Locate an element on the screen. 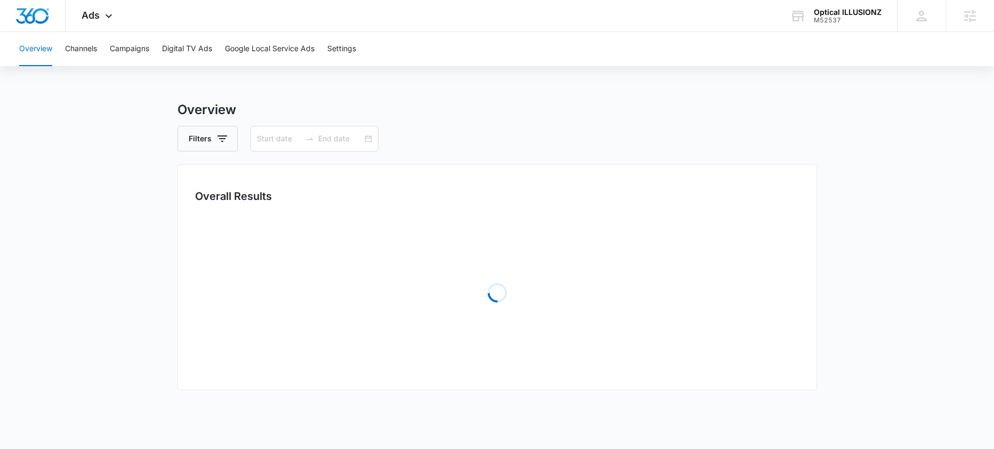 The width and height of the screenshot is (994, 449). button: Filters is located at coordinates (207, 139).